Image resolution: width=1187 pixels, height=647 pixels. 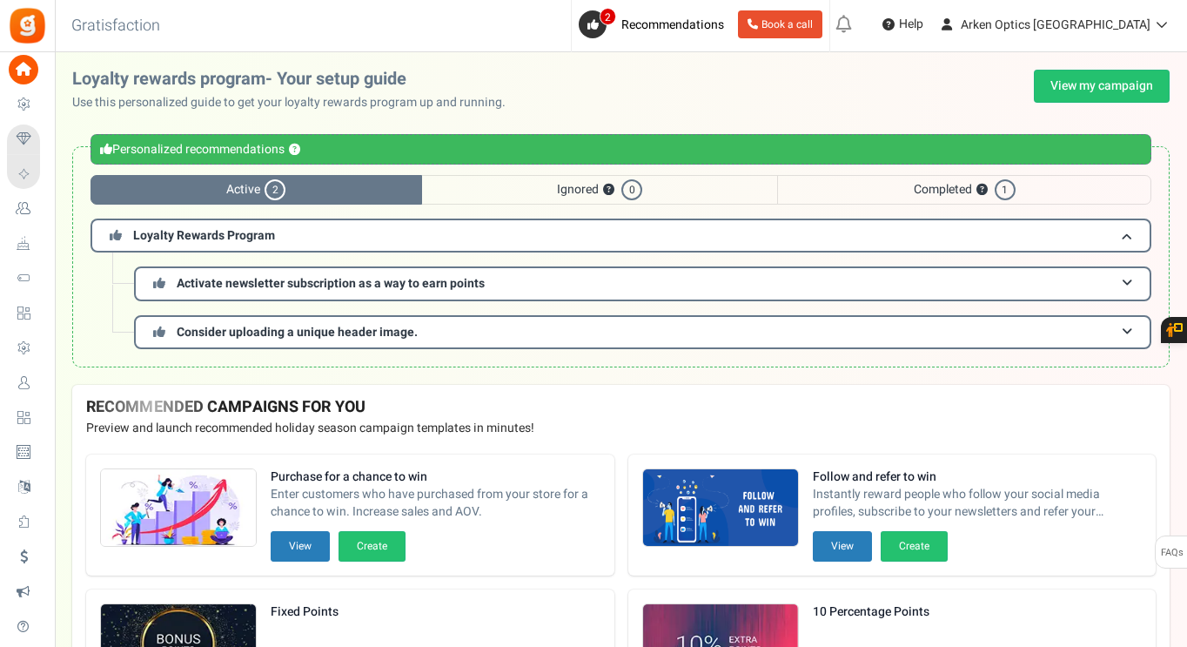 What do you see at coordinates (908, 24) in the screenshot?
I see `span: Help` at bounding box center [908, 24].